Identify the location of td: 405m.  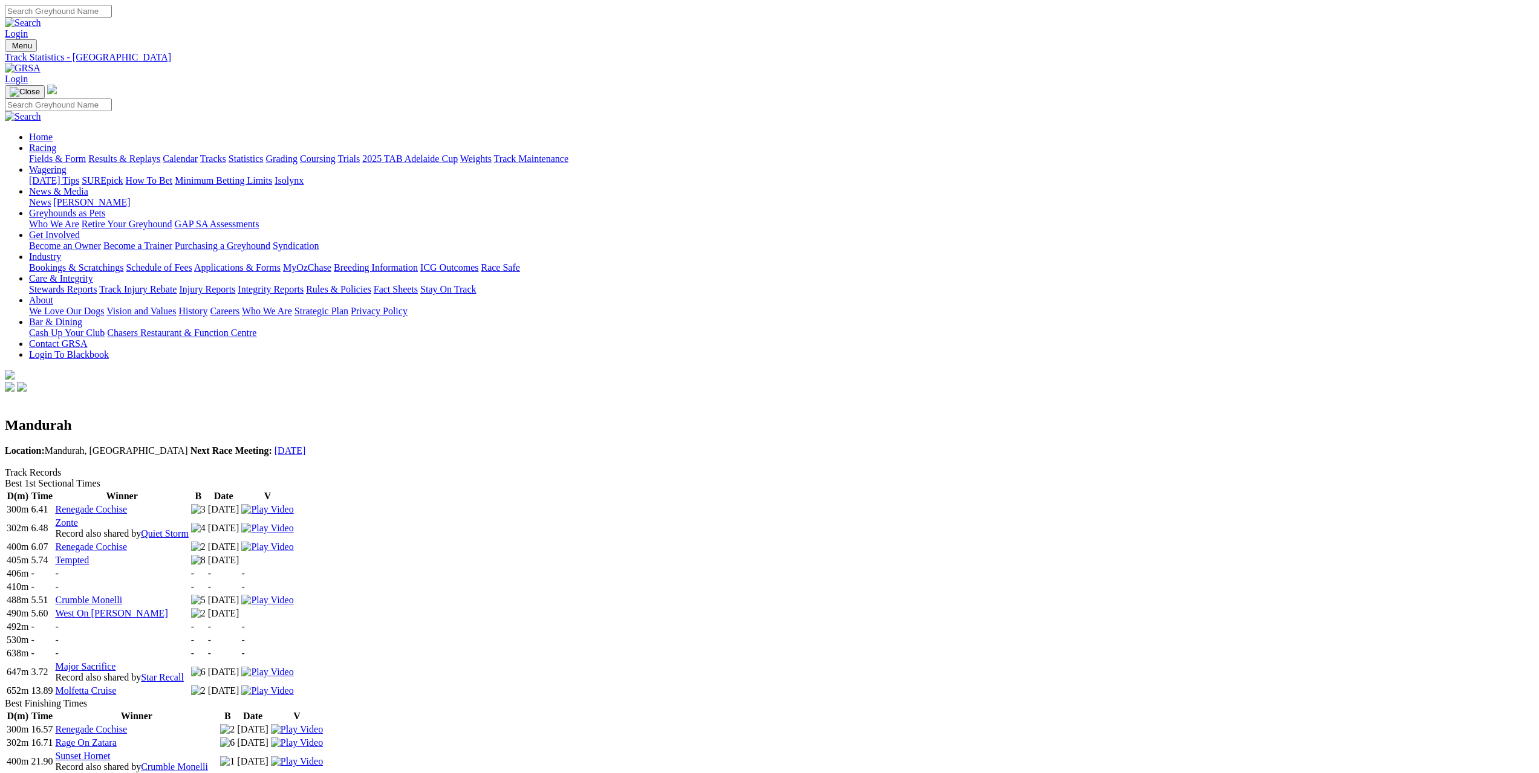
(18, 561).